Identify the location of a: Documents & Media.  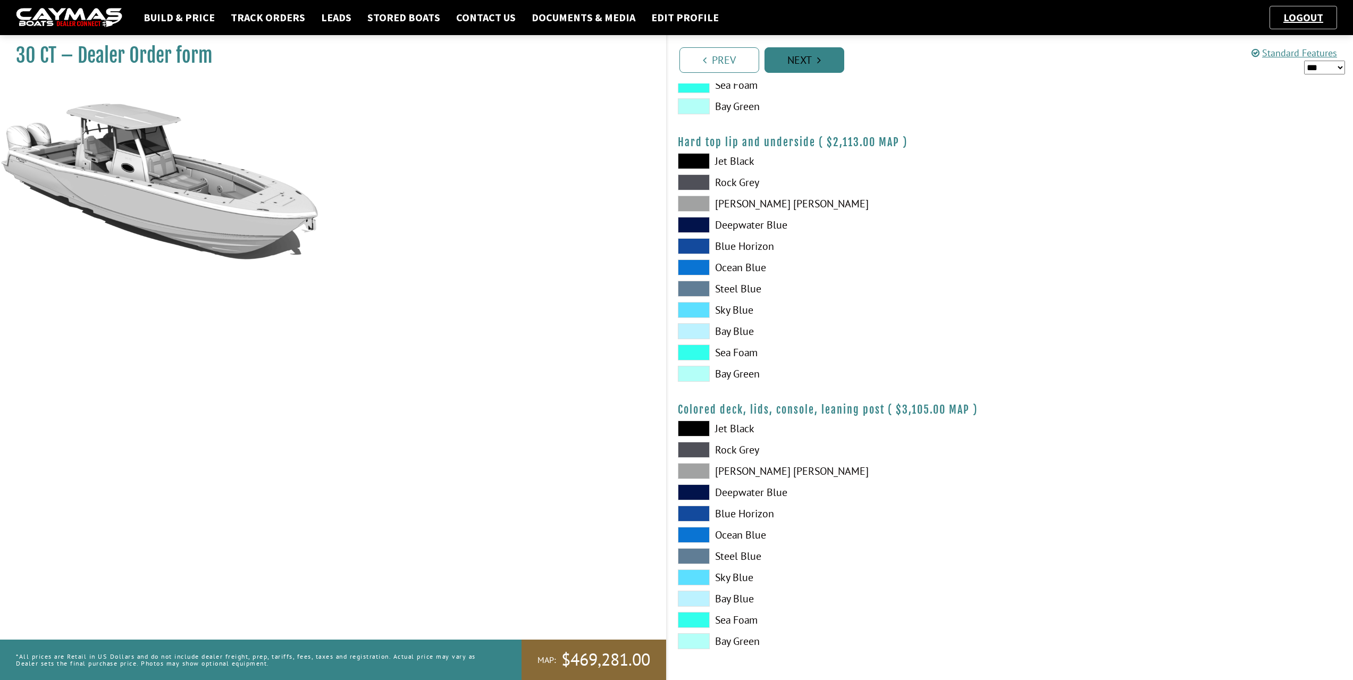
(583, 18).